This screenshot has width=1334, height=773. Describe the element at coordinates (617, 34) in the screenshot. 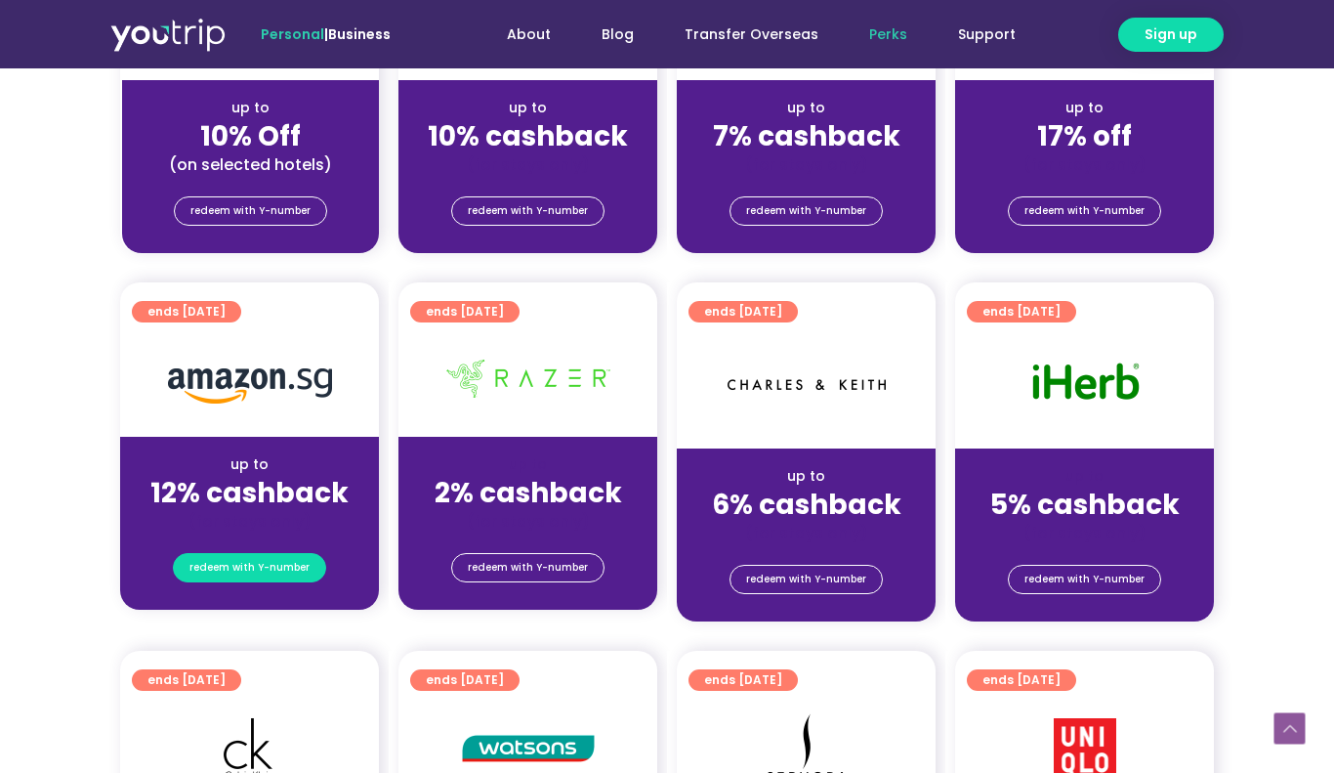

I see `a: Blog` at that location.